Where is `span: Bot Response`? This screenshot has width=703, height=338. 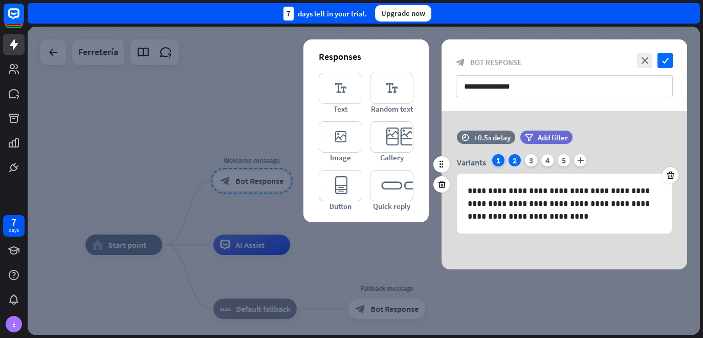 span: Bot Response is located at coordinates (496, 62).